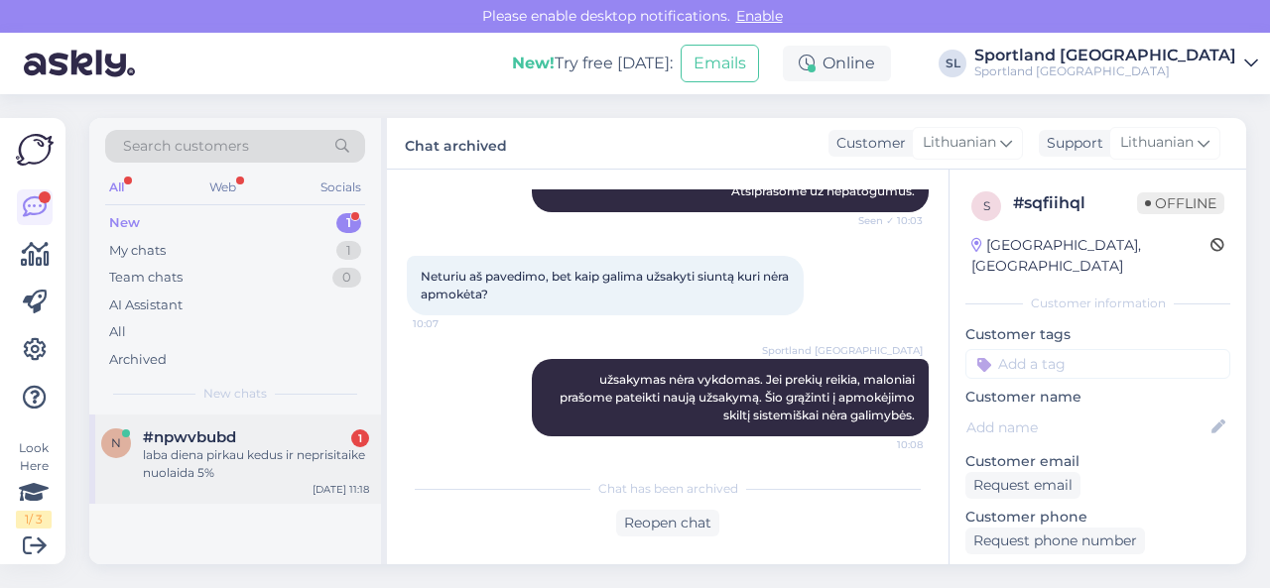  Describe the element at coordinates (1074, 203) in the screenshot. I see `div: # sqfiihql` at that location.